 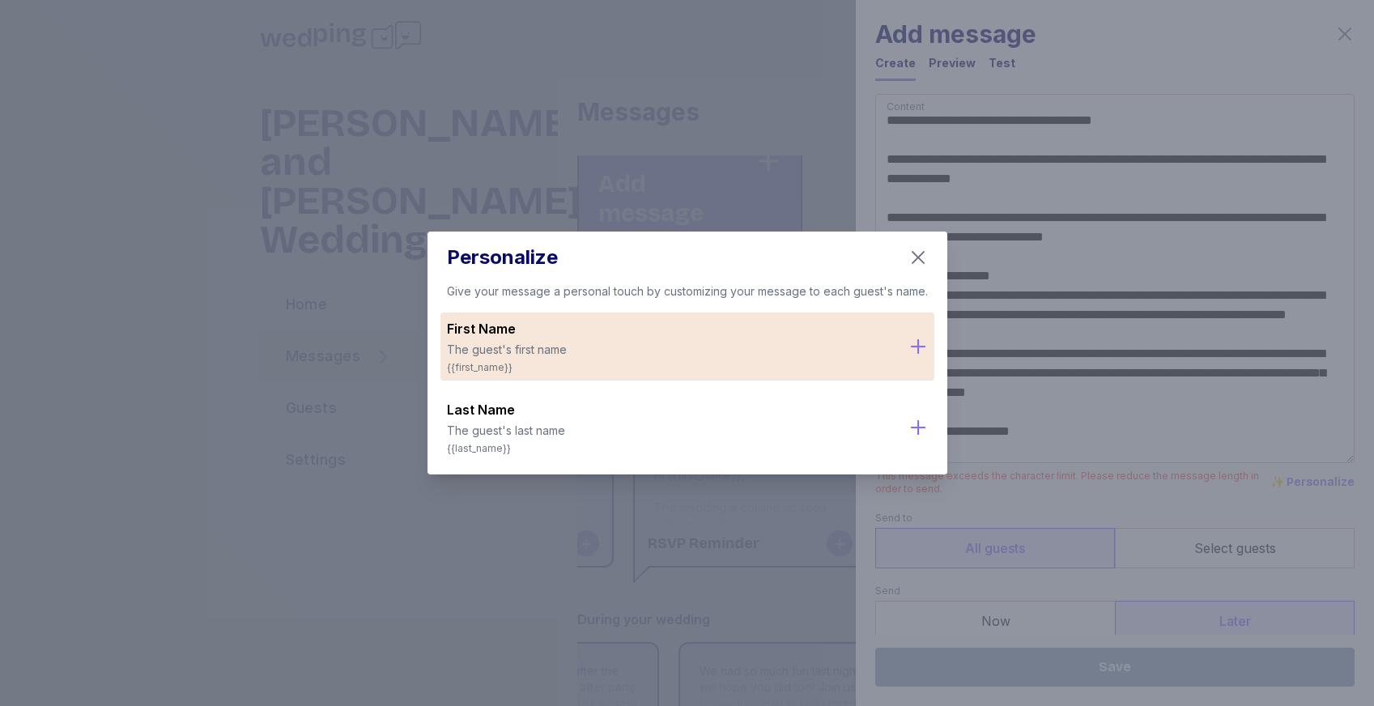 What do you see at coordinates (671, 410) in the screenshot?
I see `span: Last Name` at bounding box center [671, 410].